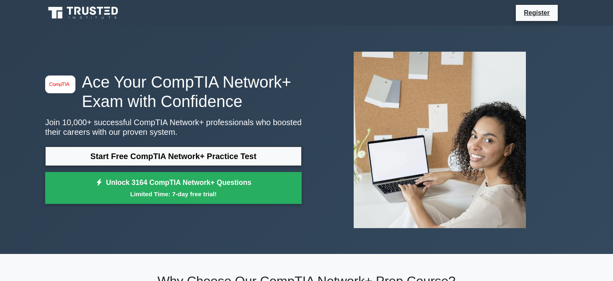 The image size is (613, 281). What do you see at coordinates (537, 12) in the screenshot?
I see `a: Register` at bounding box center [537, 12].